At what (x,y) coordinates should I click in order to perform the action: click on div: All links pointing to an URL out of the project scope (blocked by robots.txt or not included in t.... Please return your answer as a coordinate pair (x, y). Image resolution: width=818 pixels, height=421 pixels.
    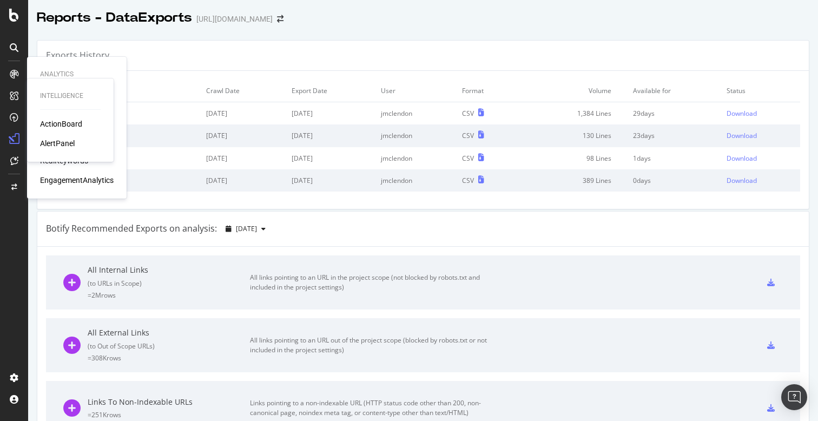
    Looking at the image, I should click on (372, 345).